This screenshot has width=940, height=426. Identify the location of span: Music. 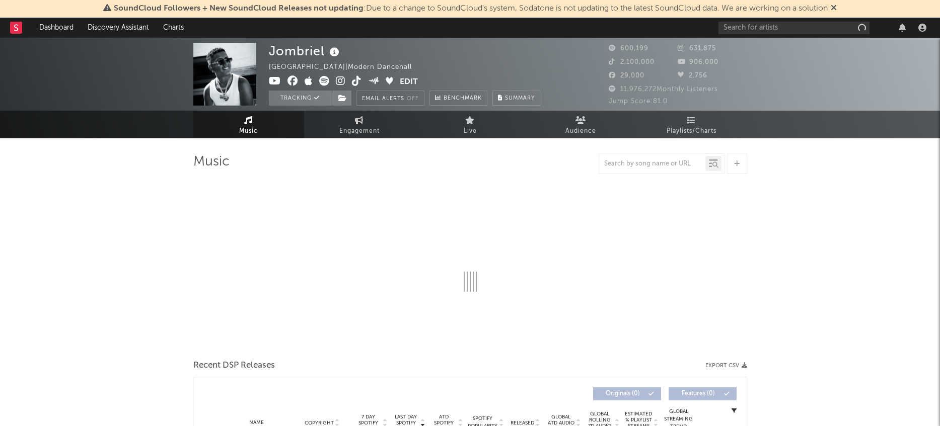
(248, 131).